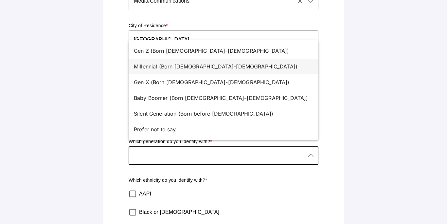  Describe the element at coordinates (221, 129) in the screenshot. I see `div: Prefer not to say` at that location.